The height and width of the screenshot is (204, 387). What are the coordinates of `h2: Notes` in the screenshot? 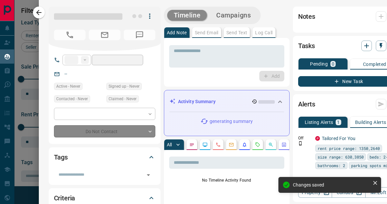 It's located at (307, 16).